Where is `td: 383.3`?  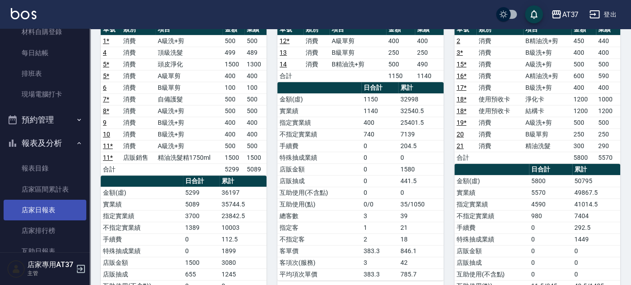
td: 383.3 is located at coordinates (380, 251).